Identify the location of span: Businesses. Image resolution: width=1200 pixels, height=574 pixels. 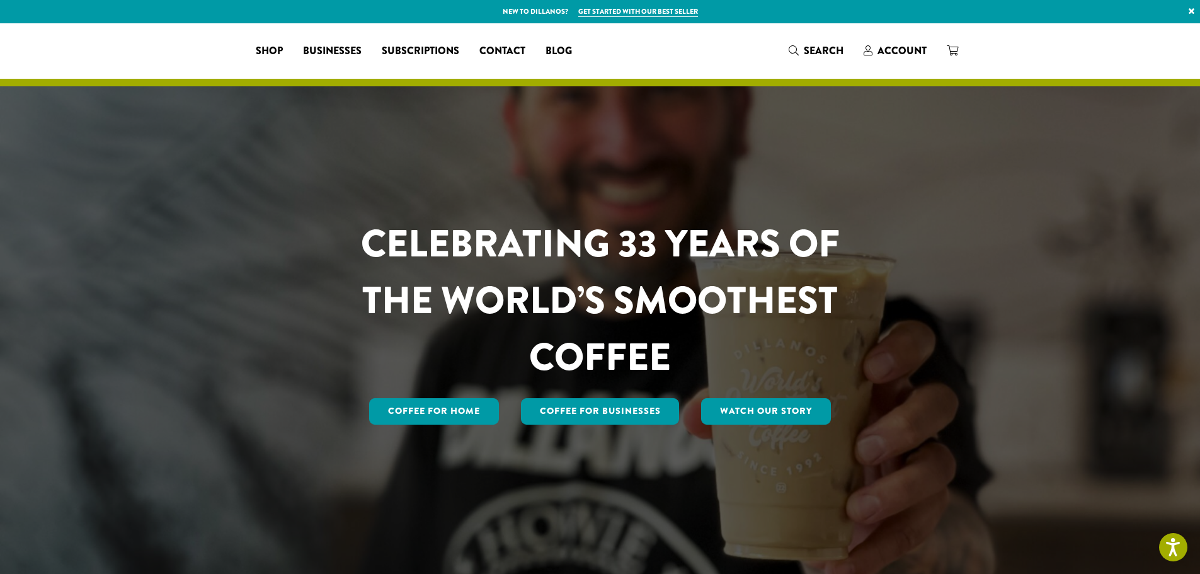
(332, 51).